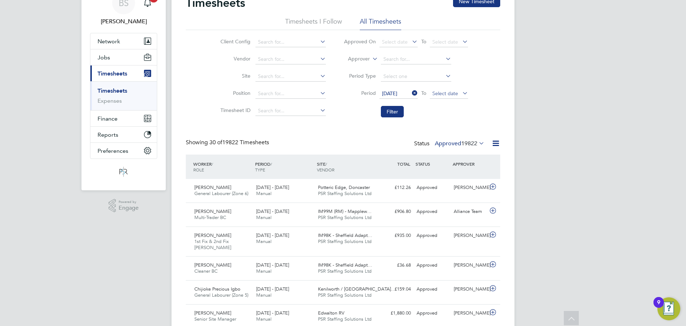  What do you see at coordinates (360, 41) in the screenshot?
I see `label: Approved On` at bounding box center [360, 41].